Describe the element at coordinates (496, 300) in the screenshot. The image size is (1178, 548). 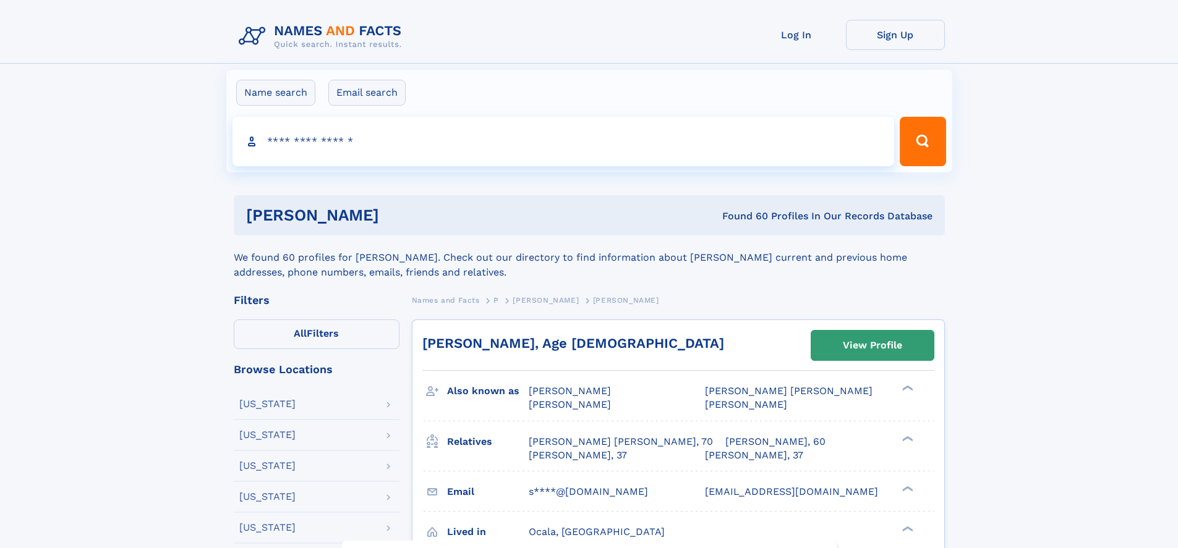
I see `a: P` at that location.